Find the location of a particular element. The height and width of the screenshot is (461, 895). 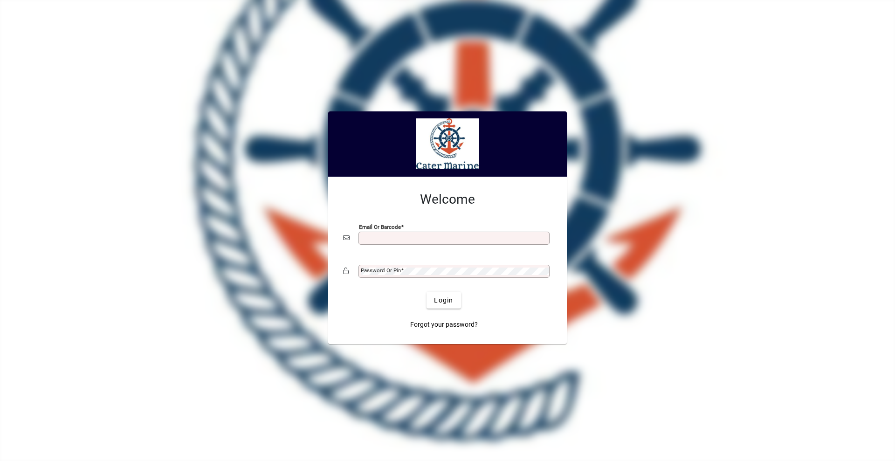

span: Login is located at coordinates (443, 300).